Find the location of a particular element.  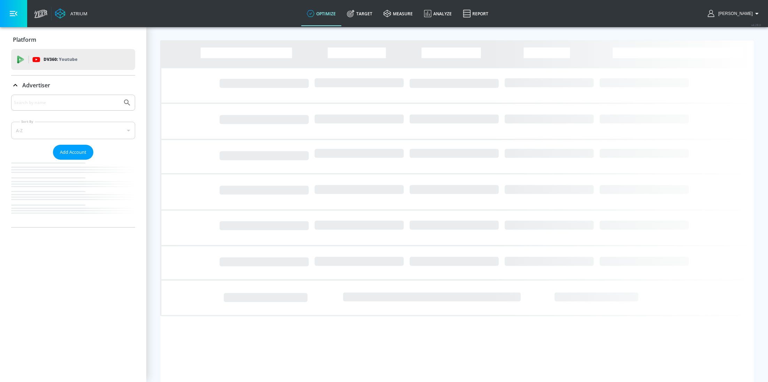

label: Sort By is located at coordinates (27, 122).